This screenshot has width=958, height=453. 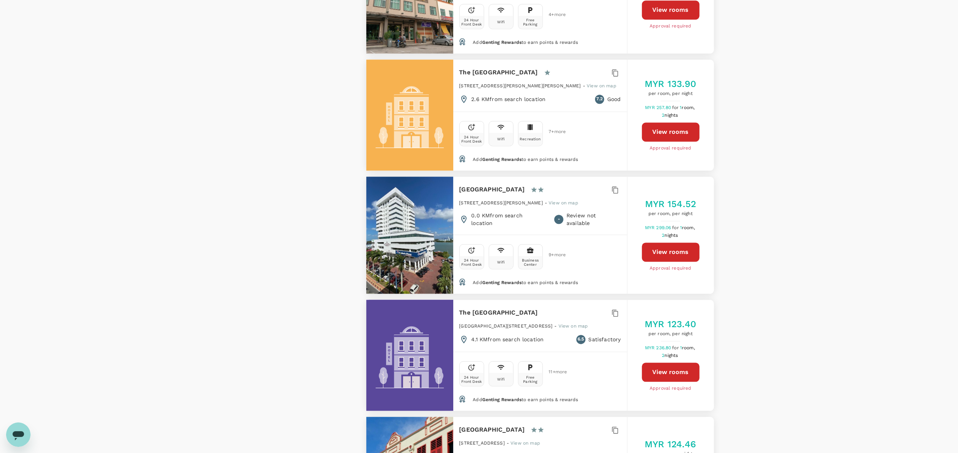 I want to click on span: MYR 236.80, so click(x=659, y=348).